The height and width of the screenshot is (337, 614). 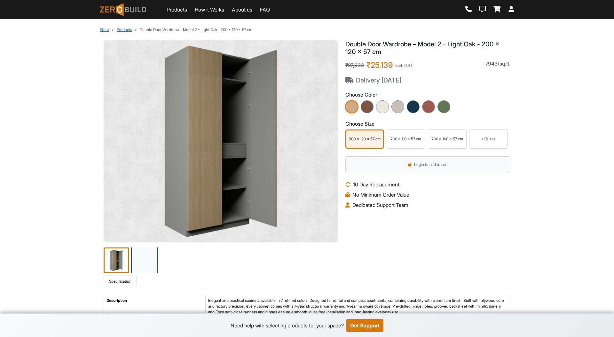 I want to click on a: About us, so click(x=242, y=10).